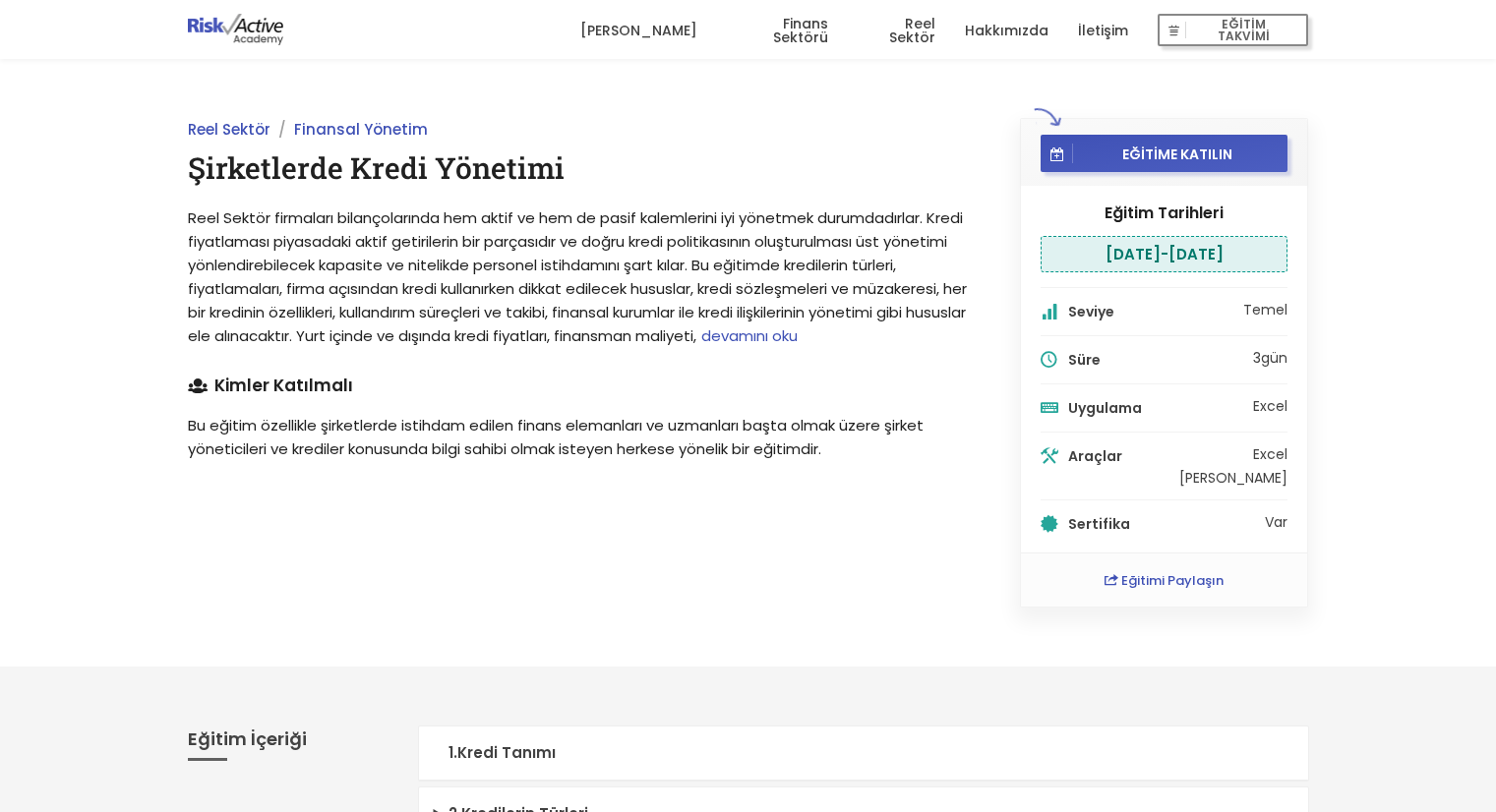 The width and height of the screenshot is (1496, 812). I want to click on a: Eğitimi Paylaşın, so click(1164, 580).